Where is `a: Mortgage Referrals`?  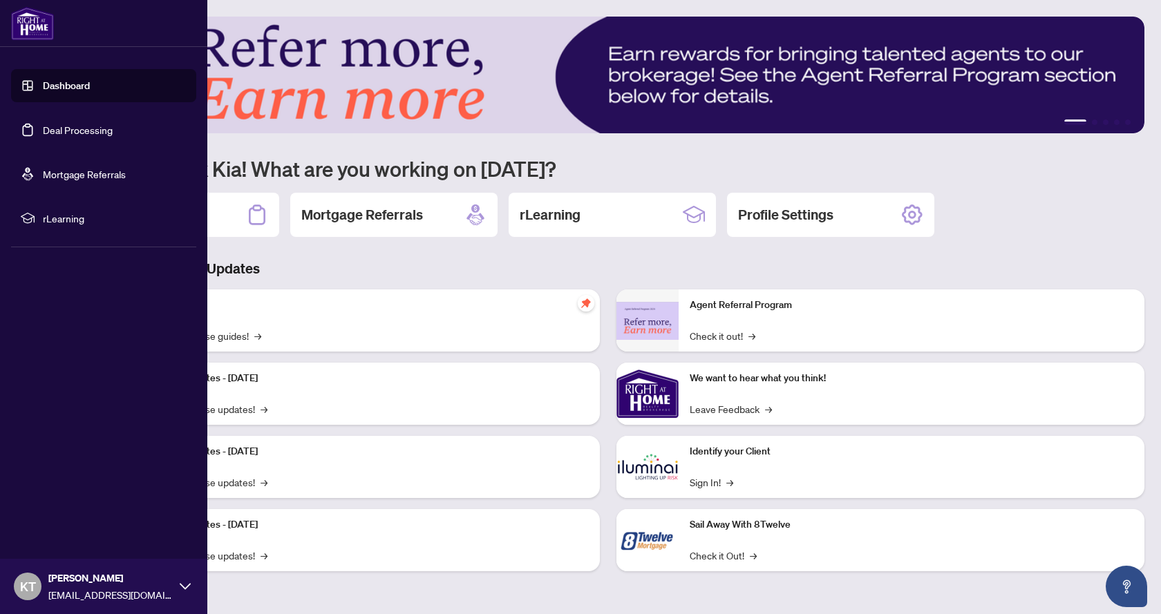
a: Mortgage Referrals is located at coordinates (84, 174).